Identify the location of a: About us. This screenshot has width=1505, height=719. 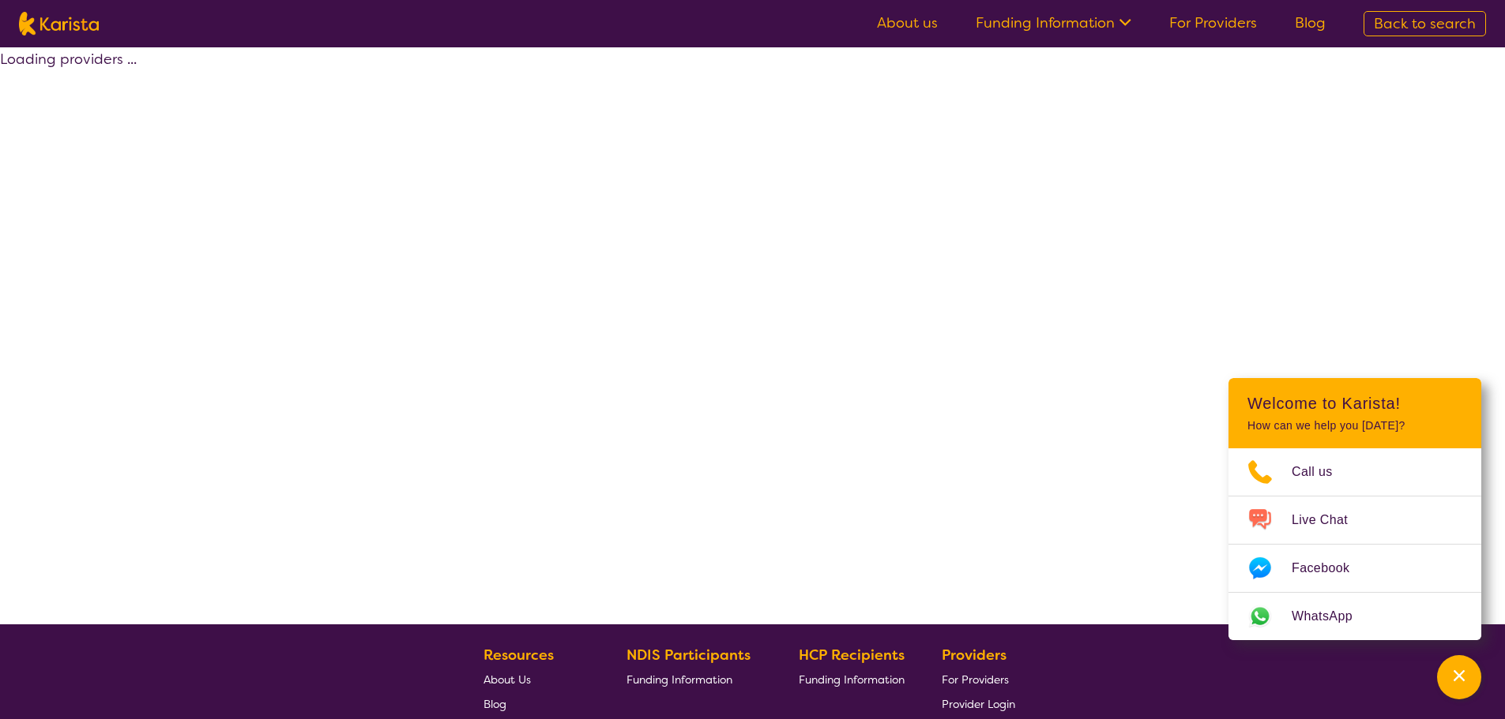
(907, 23).